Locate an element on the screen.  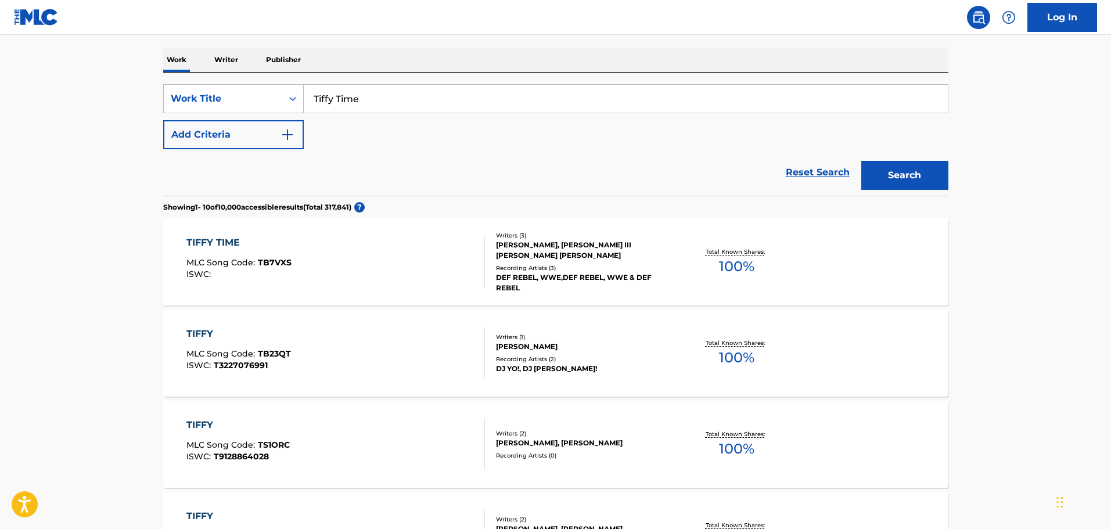
span: TB23QT is located at coordinates (274, 354).